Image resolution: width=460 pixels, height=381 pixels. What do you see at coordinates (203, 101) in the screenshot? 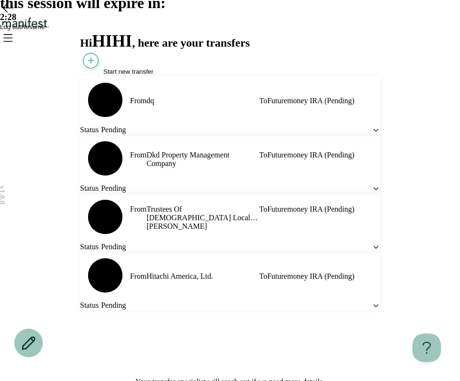
I see `span: dq` at bounding box center [203, 101].